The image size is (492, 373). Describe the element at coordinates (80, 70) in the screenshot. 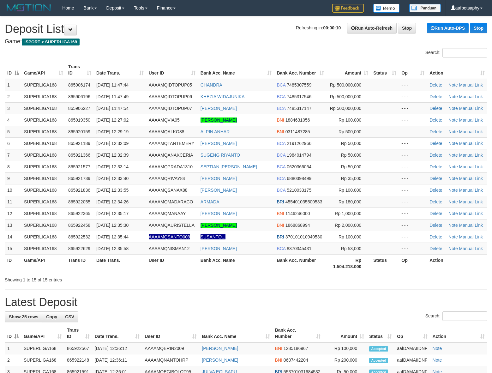

I see `th: Trans ID: activate to sort column ascending` at that location.